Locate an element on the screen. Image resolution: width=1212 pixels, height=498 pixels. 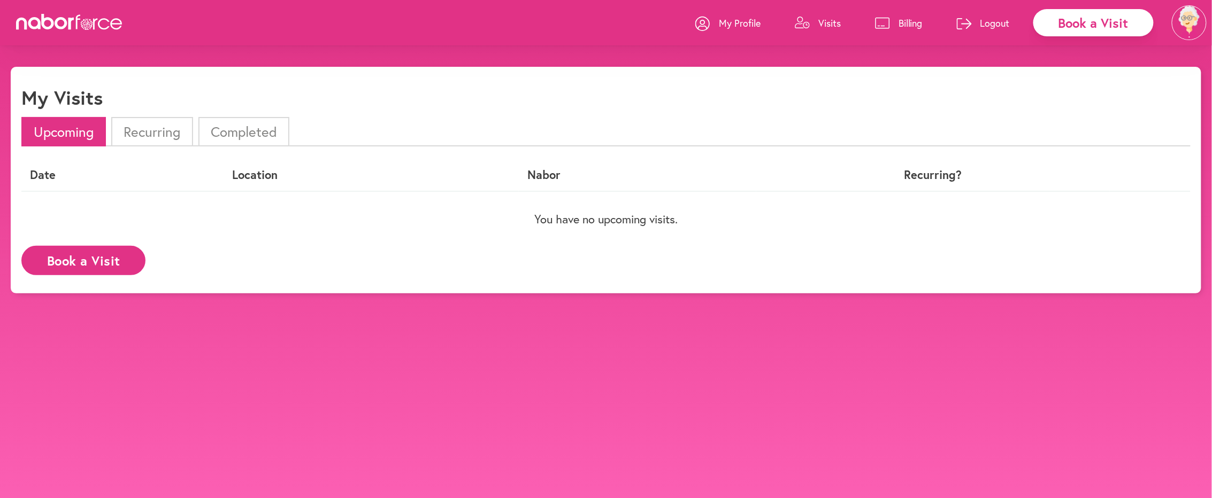
p: My Profile is located at coordinates (740, 23).